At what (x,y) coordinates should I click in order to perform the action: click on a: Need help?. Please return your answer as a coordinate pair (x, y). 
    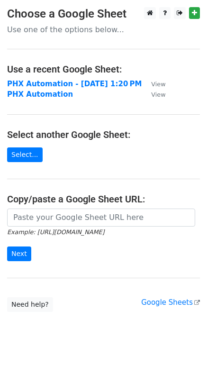
    Looking at the image, I should click on (30, 304).